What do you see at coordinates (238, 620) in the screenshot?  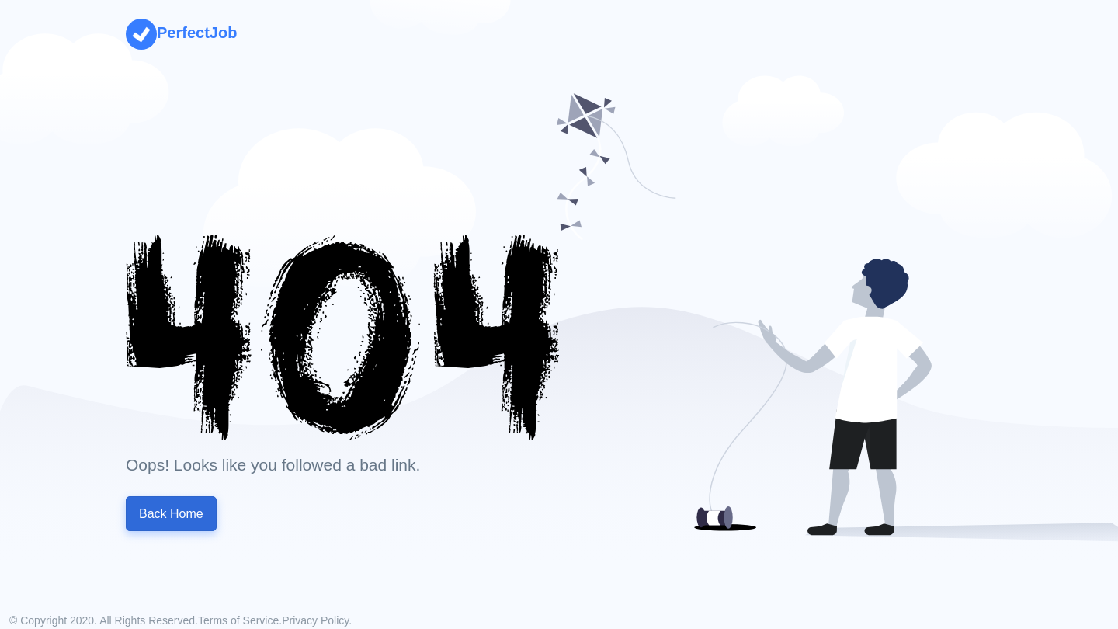 I see `a: Terms of Service` at bounding box center [238, 620].